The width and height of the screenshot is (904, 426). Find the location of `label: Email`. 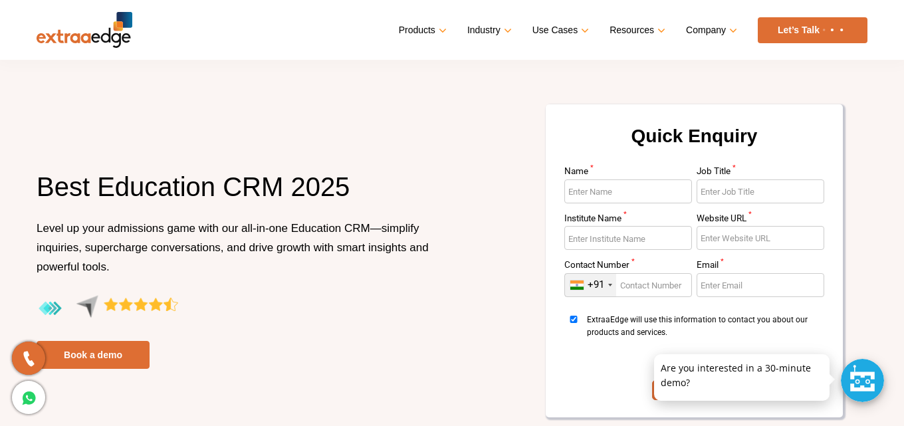

label: Email is located at coordinates (760, 266).